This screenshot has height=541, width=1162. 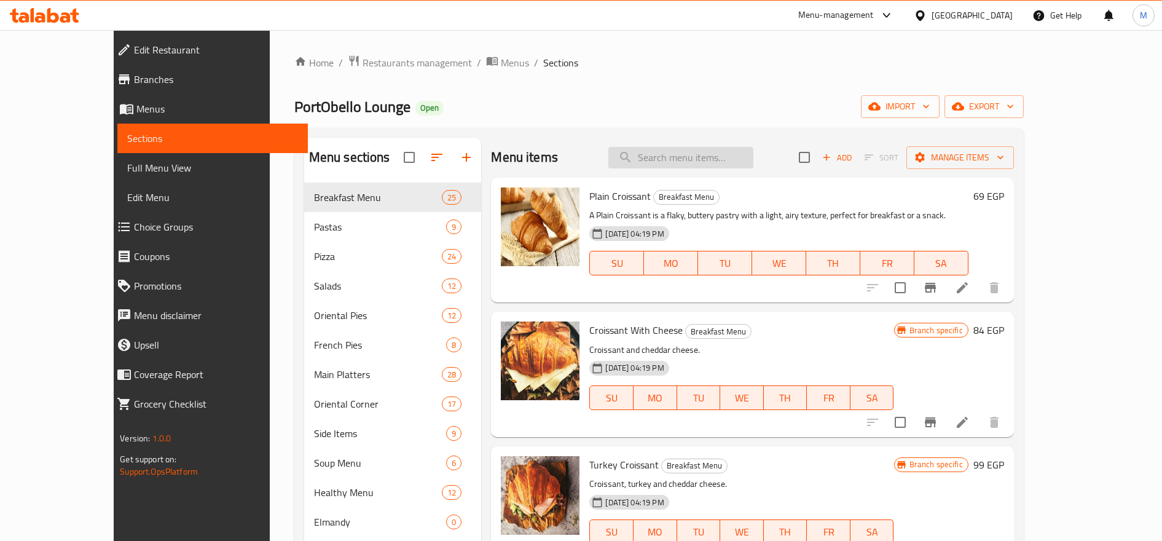 What do you see at coordinates (837, 157) in the screenshot?
I see `span: Add item` at bounding box center [837, 157].